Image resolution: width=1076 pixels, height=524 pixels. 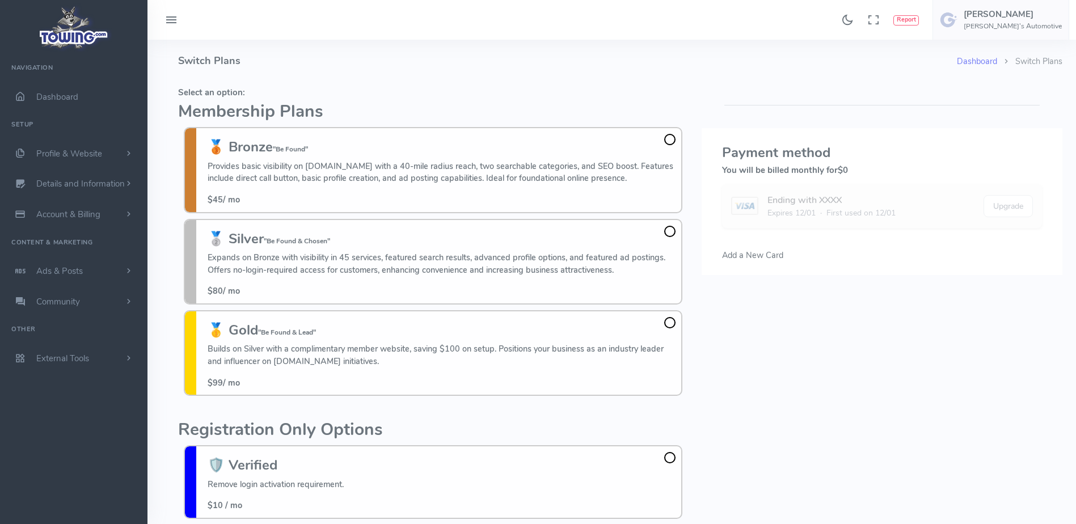 I want to click on span: Expires 12/01, so click(x=791, y=213).